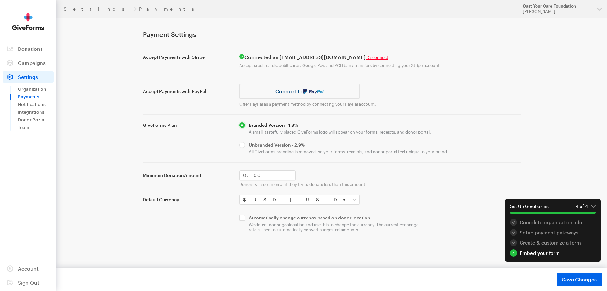 The height and width of the screenshot is (291, 607). What do you see at coordinates (36, 127) in the screenshot?
I see `a: Team` at bounding box center [36, 127].